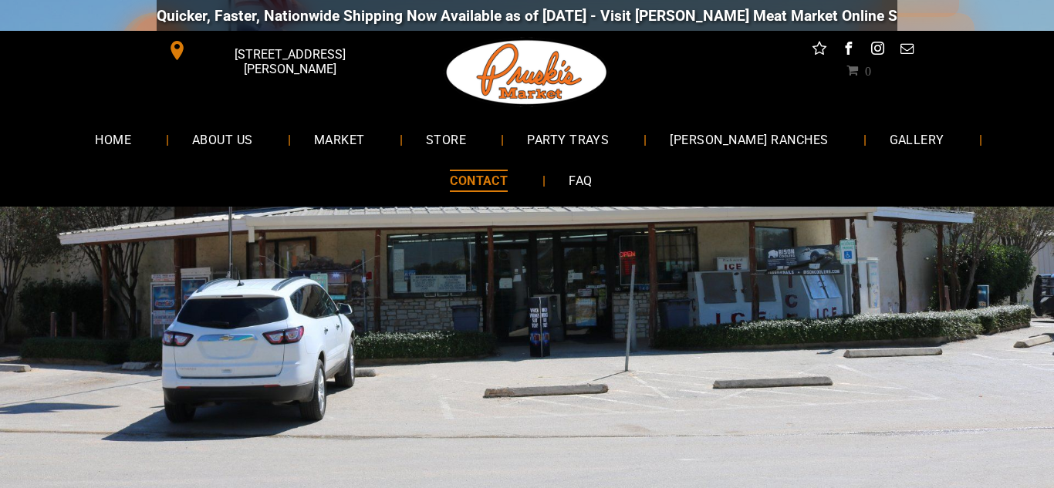  I want to click on a: PARTY TRAYS, so click(568, 139).